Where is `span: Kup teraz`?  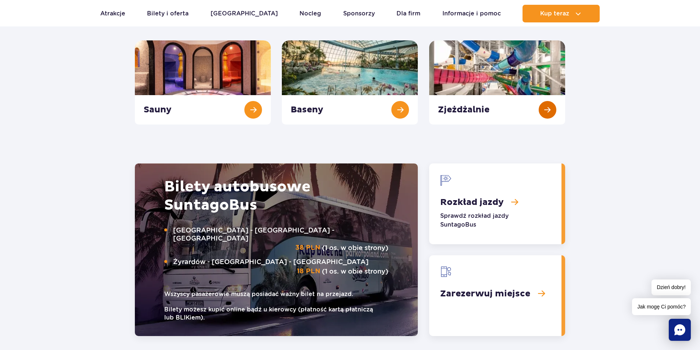 span: Kup teraz is located at coordinates (555, 14).